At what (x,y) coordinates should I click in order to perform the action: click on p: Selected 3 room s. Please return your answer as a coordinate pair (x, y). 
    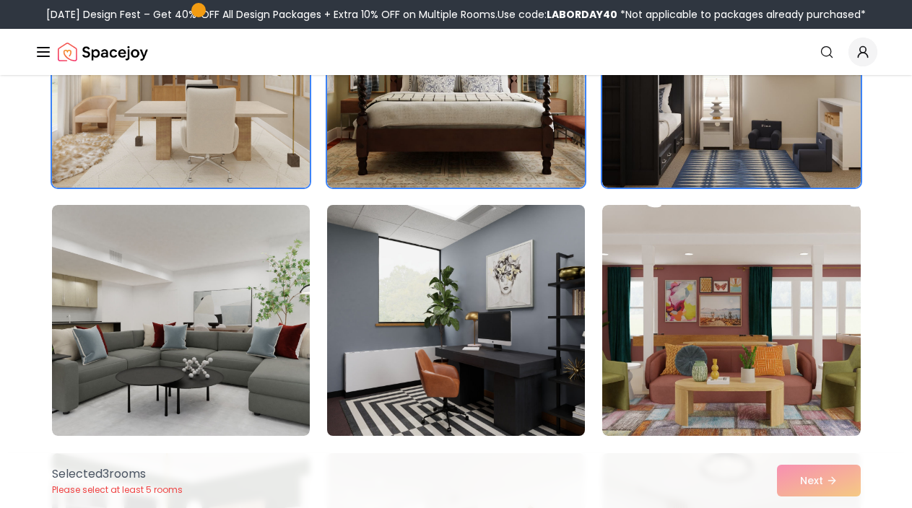
    Looking at the image, I should click on (117, 474).